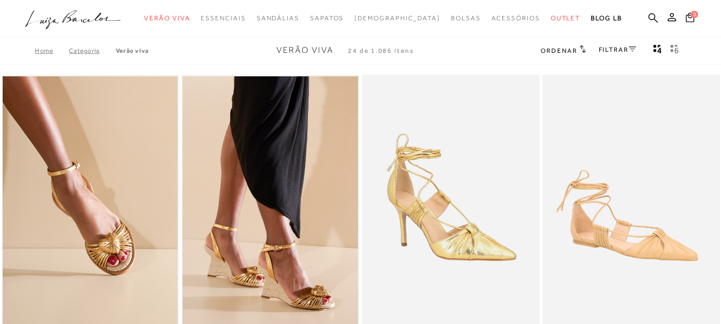  What do you see at coordinates (675, 51) in the screenshot?
I see `button: gridText6Desc` at bounding box center [675, 51].